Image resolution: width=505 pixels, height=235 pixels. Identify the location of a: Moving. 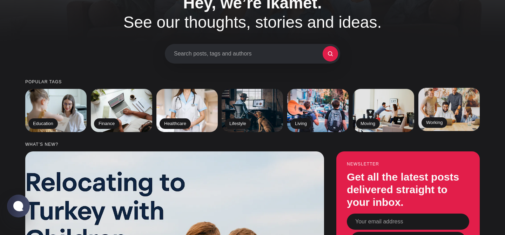
(383, 110).